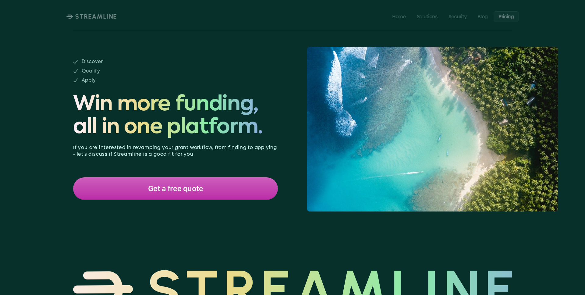  What do you see at coordinates (399, 16) in the screenshot?
I see `a: Home` at bounding box center [399, 16].